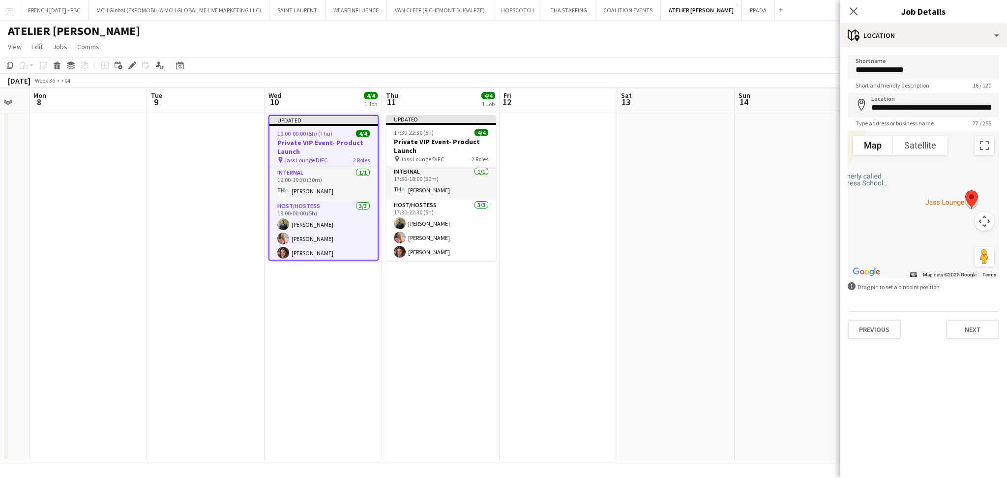 Image resolution: width=1007 pixels, height=478 pixels. I want to click on a: Terms (opens in new tab), so click(989, 274).